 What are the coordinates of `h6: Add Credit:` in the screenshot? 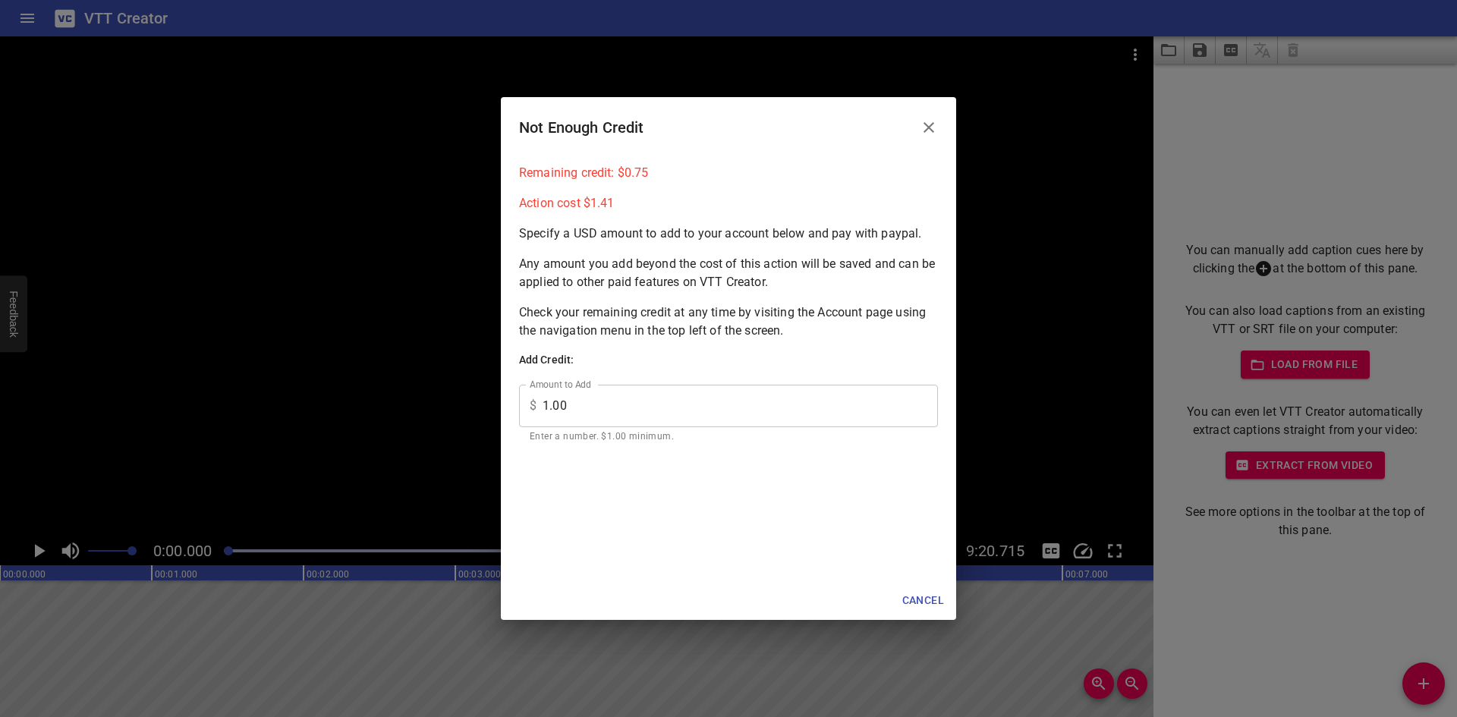 It's located at (729, 361).